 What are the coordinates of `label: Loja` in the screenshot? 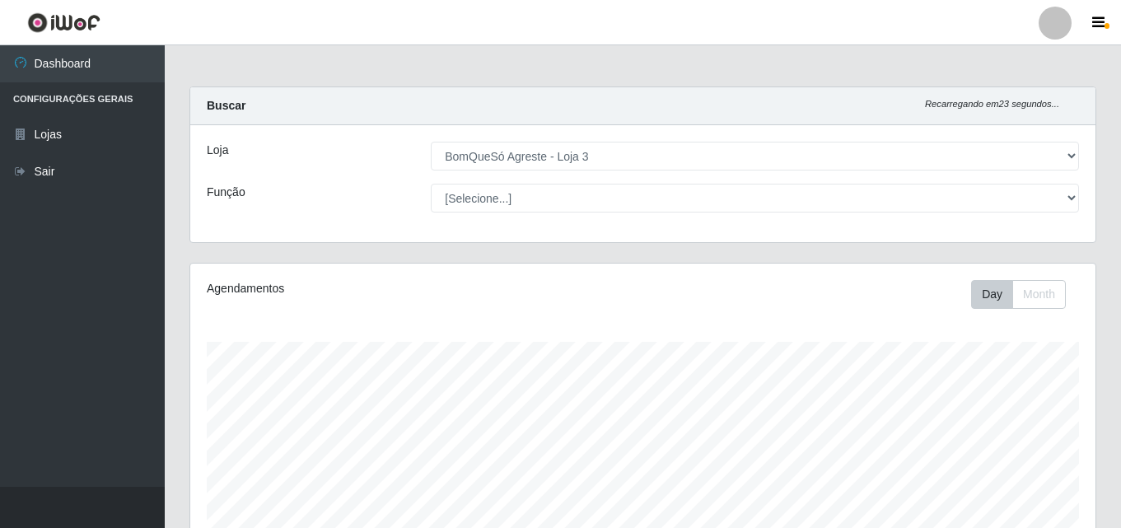 It's located at (218, 150).